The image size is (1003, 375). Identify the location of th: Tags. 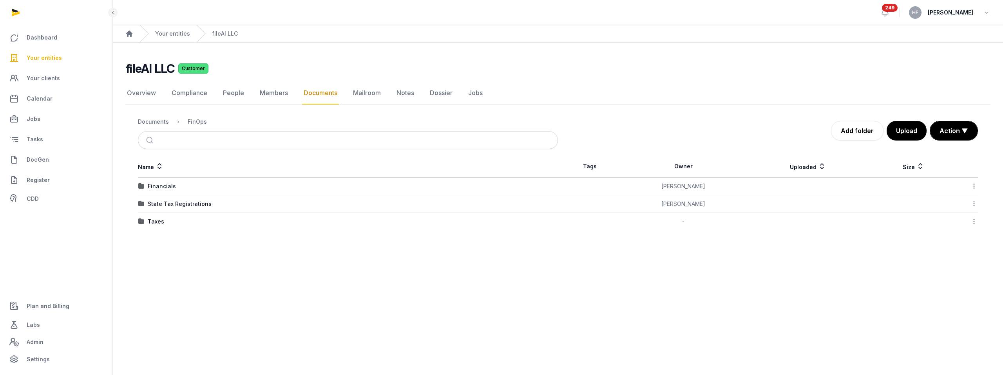
(589, 166).